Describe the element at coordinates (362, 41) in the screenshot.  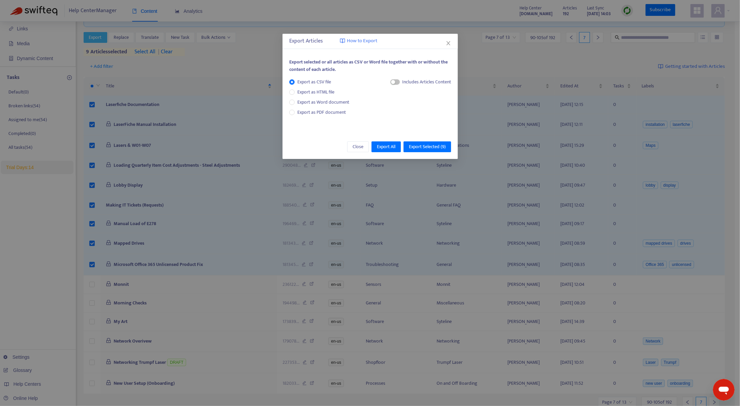
I see `span: How to Export` at that location.